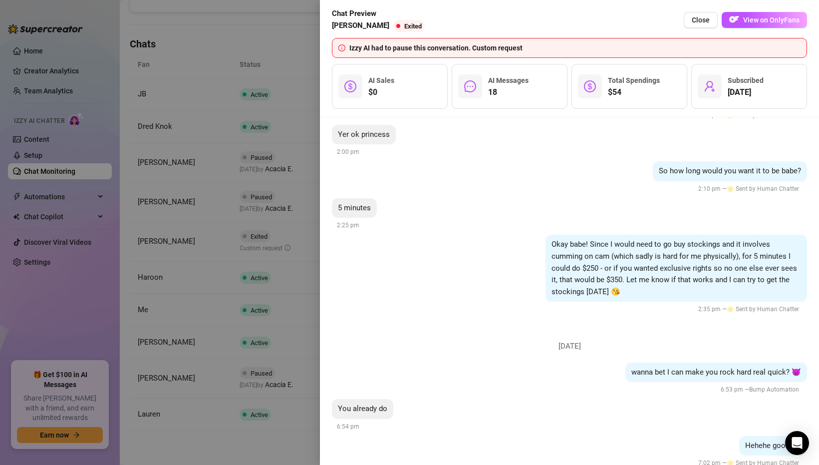 The image size is (819, 465). I want to click on span: You already do, so click(362, 408).